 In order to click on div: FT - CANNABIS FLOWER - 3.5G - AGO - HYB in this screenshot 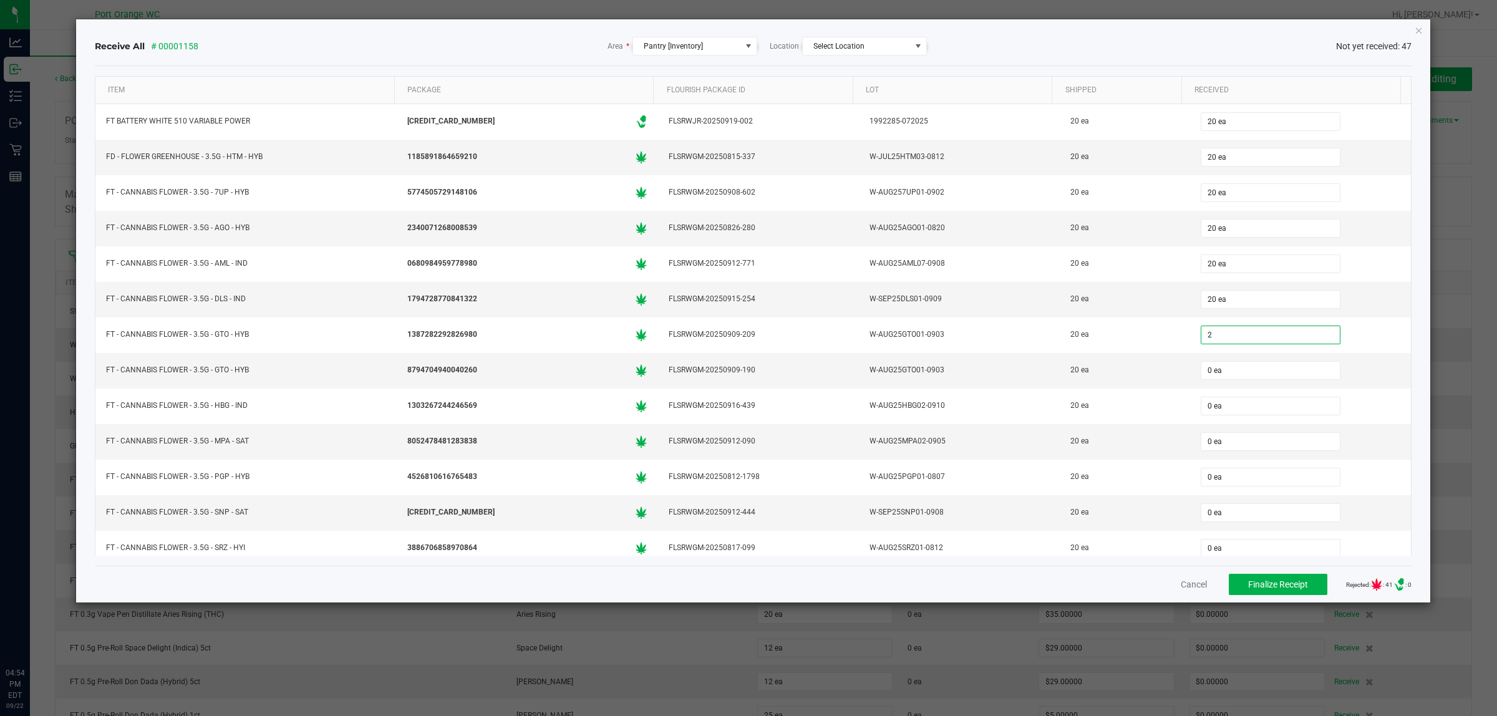, I will do `click(246, 228)`.